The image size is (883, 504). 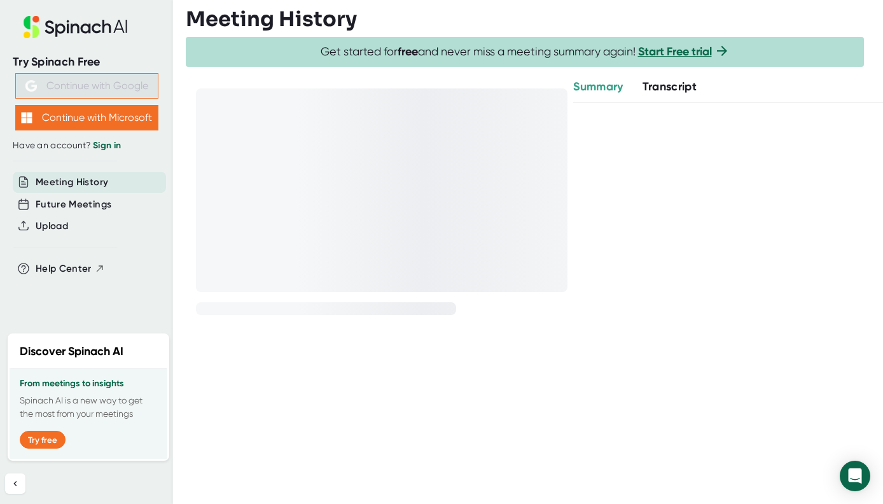 I want to click on a: Continue with Microsoft, so click(x=86, y=118).